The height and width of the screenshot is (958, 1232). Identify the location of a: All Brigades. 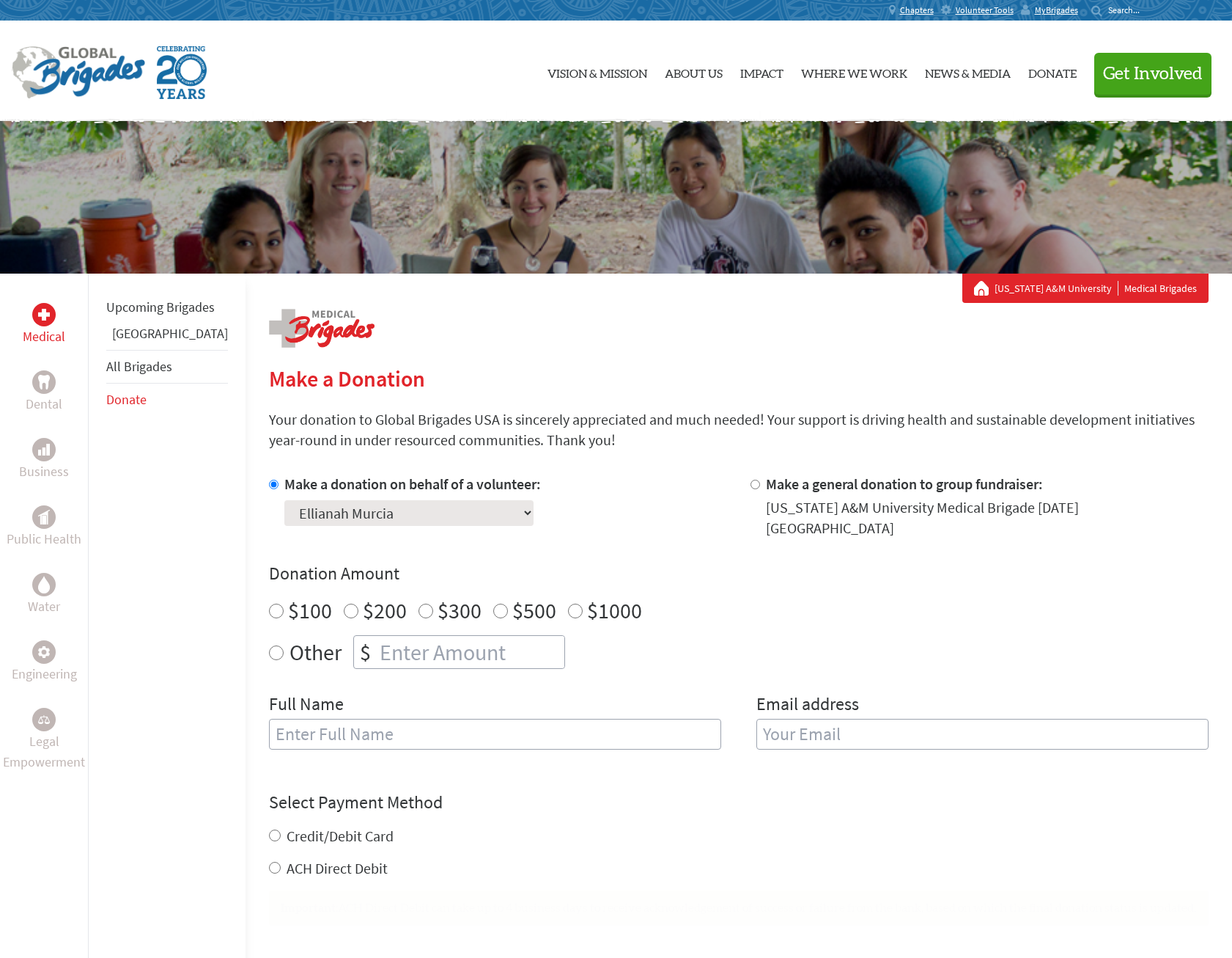
(139, 366).